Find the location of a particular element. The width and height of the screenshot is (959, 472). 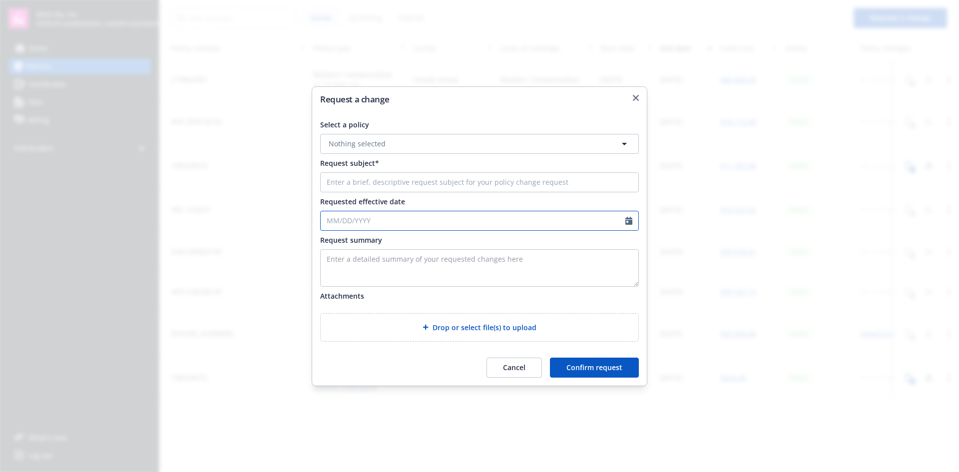

span: Select a policy is located at coordinates (345, 124).